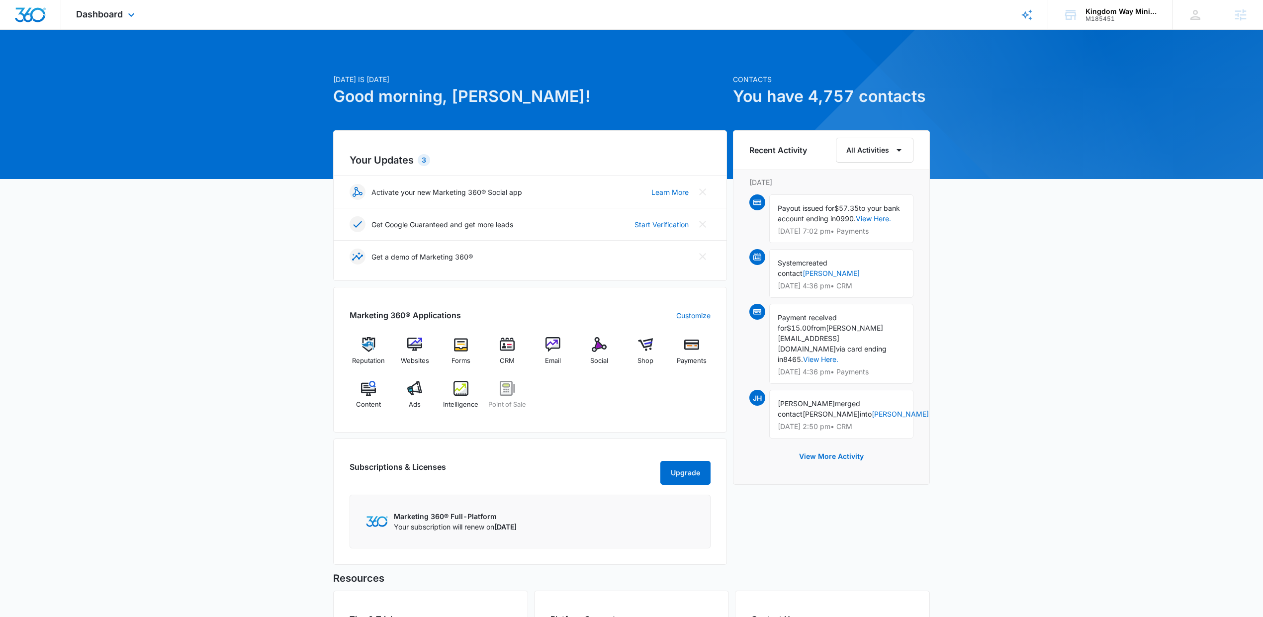 Image resolution: width=1263 pixels, height=617 pixels. What do you see at coordinates (875, 150) in the screenshot?
I see `button: All Activities` at bounding box center [875, 150].